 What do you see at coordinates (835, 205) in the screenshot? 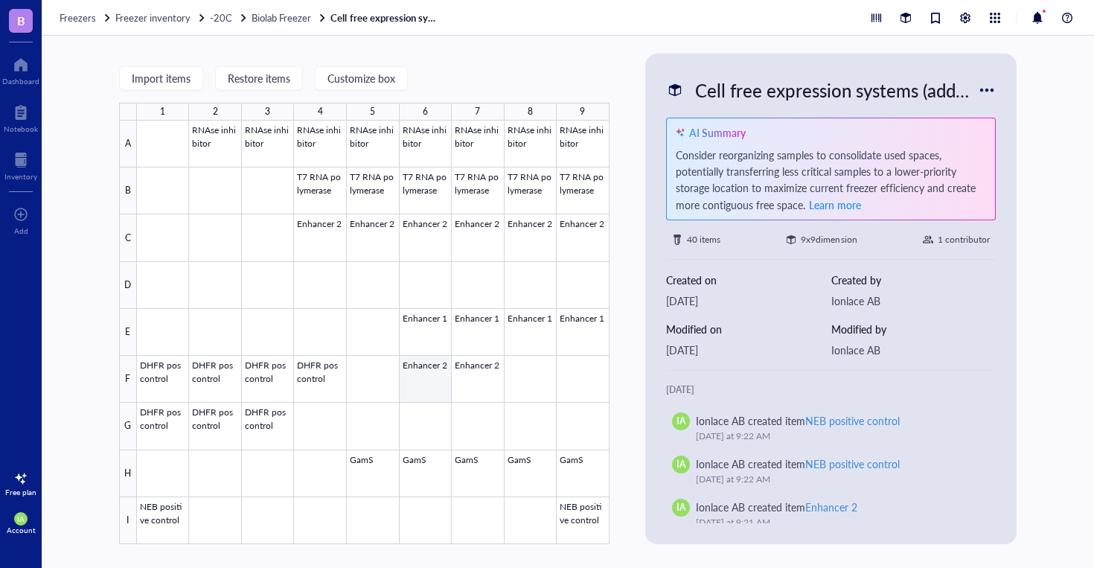
I see `button: Learn more` at bounding box center [835, 205].